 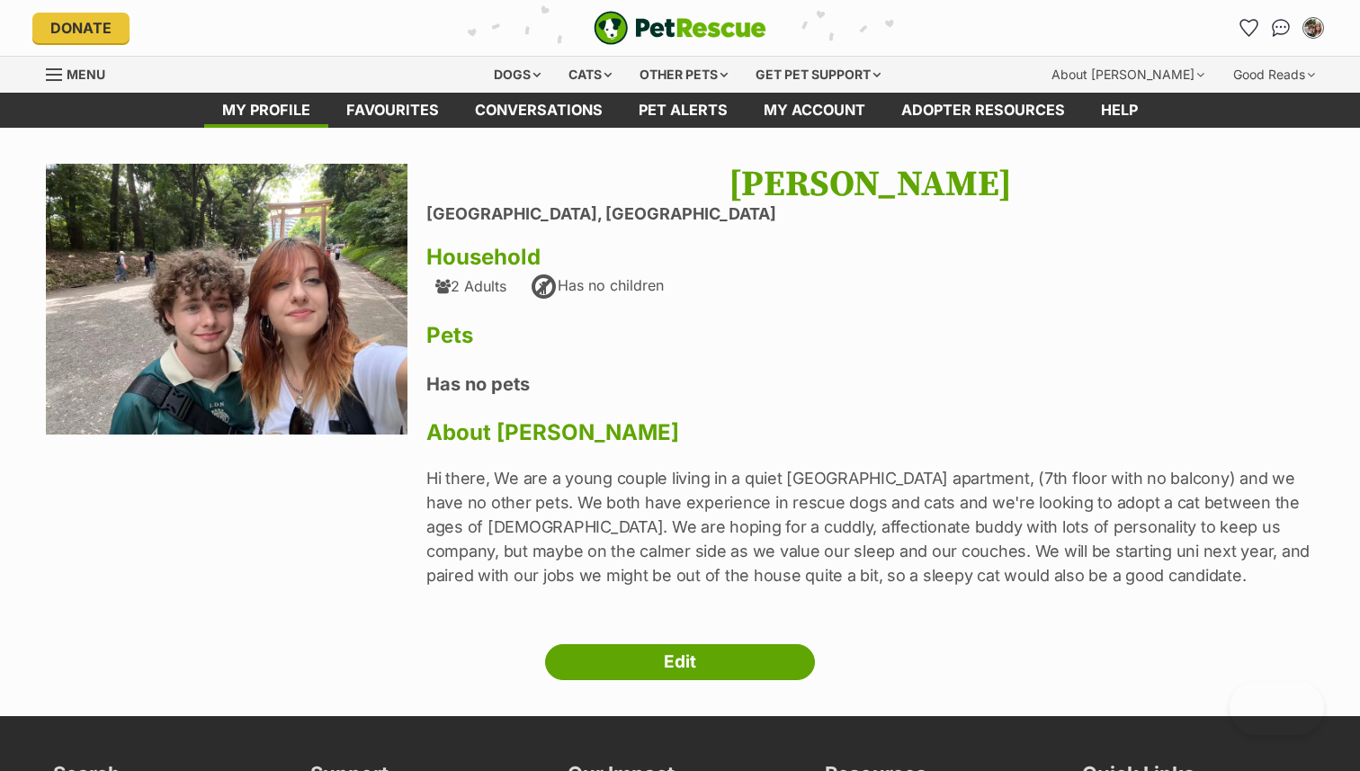 I want to click on div: Has no children, so click(x=596, y=287).